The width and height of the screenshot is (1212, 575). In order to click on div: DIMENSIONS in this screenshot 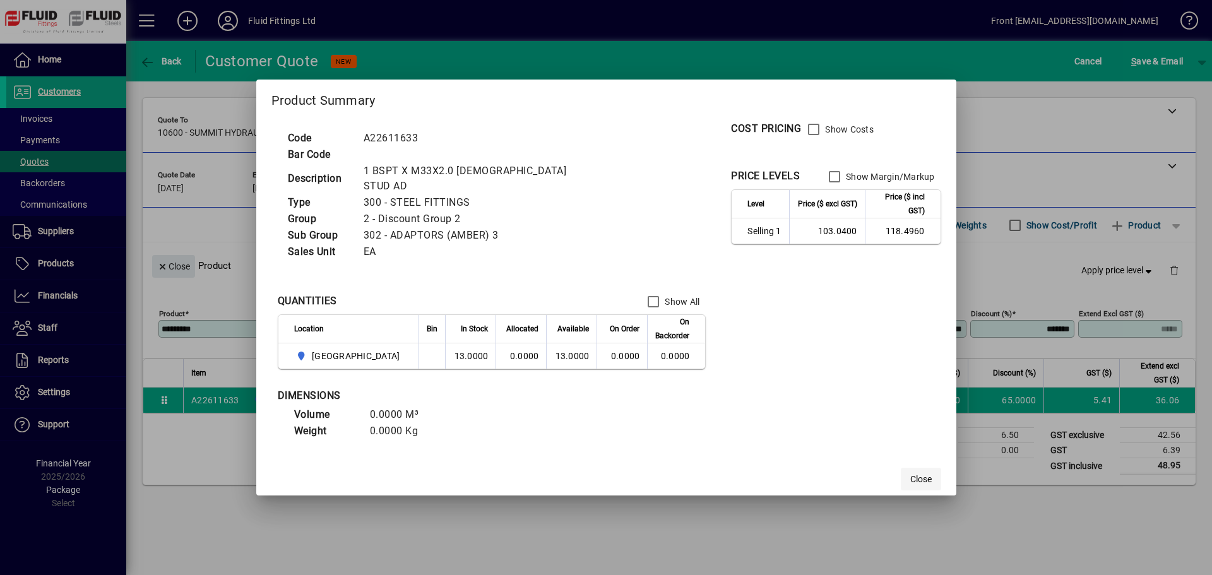, I will do `click(436, 396)`.